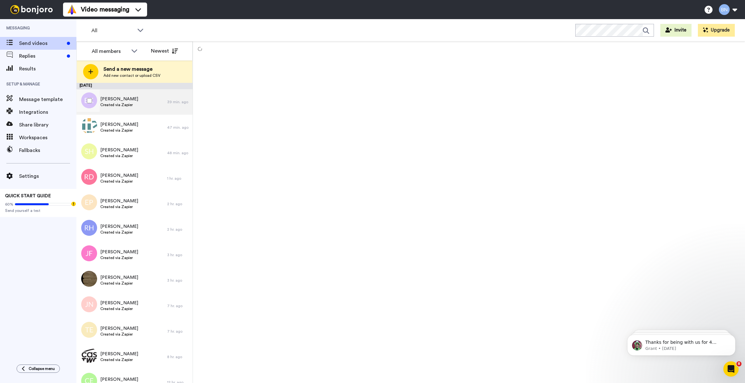 Image resolution: width=745 pixels, height=383 pixels. Describe the element at coordinates (38, 211) in the screenshot. I see `span: Send yourself a test` at that location.